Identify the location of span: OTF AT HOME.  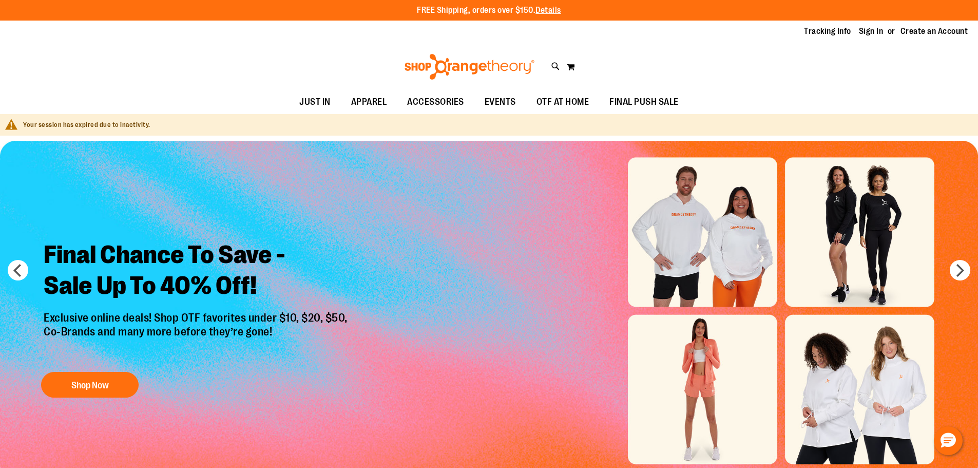
(563, 102).